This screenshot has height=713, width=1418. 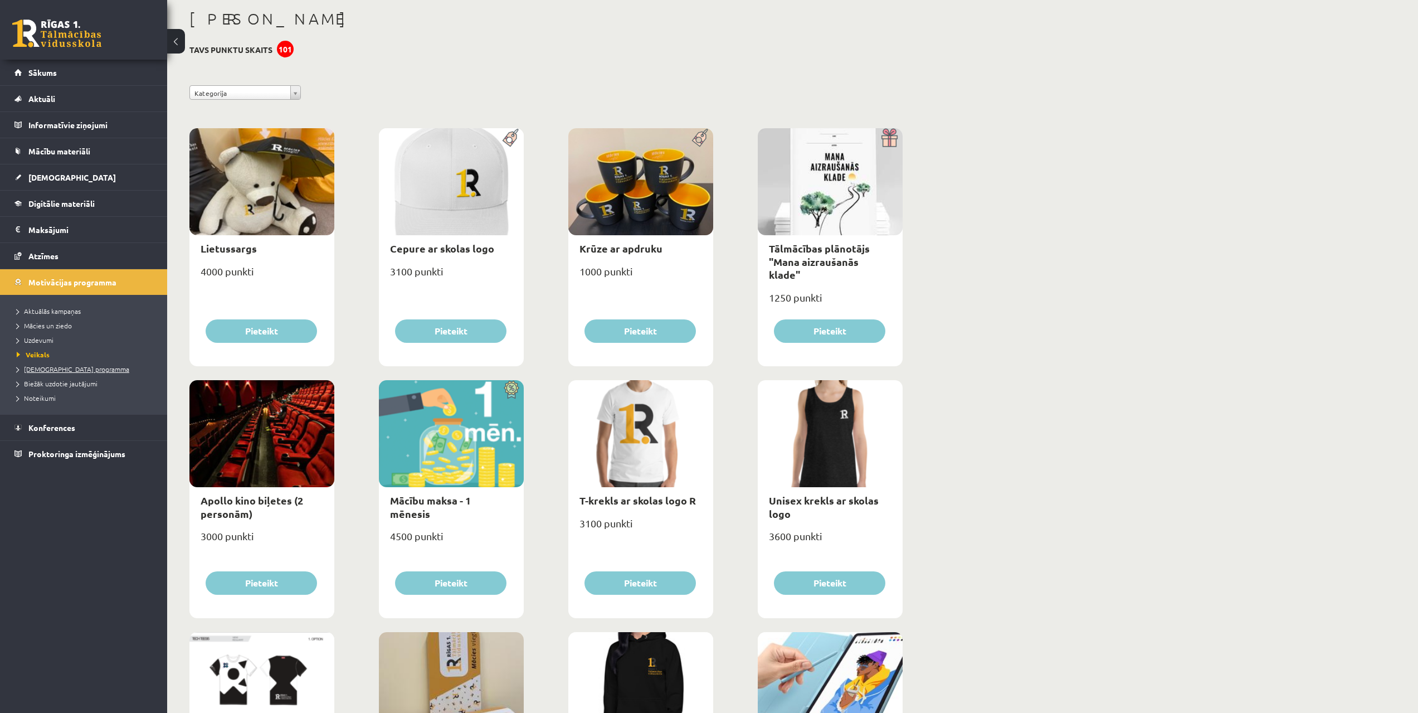 What do you see at coordinates (511, 389) in the screenshot?
I see `img: Atlaide` at bounding box center [511, 389].